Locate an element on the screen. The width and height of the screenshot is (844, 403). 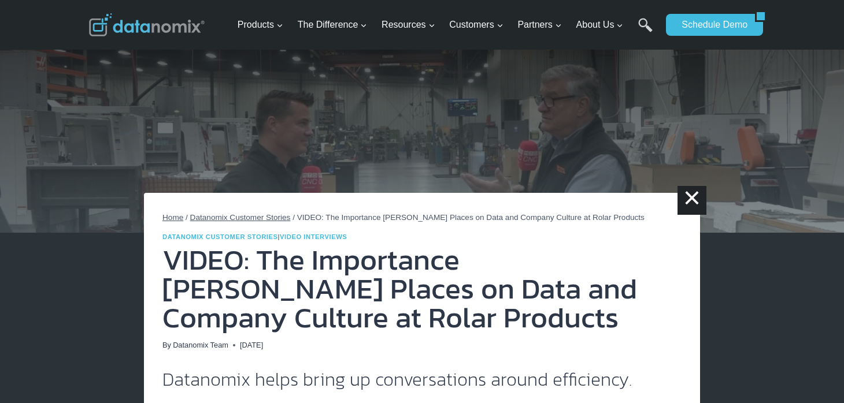
span: Resources is located at coordinates (408, 25).